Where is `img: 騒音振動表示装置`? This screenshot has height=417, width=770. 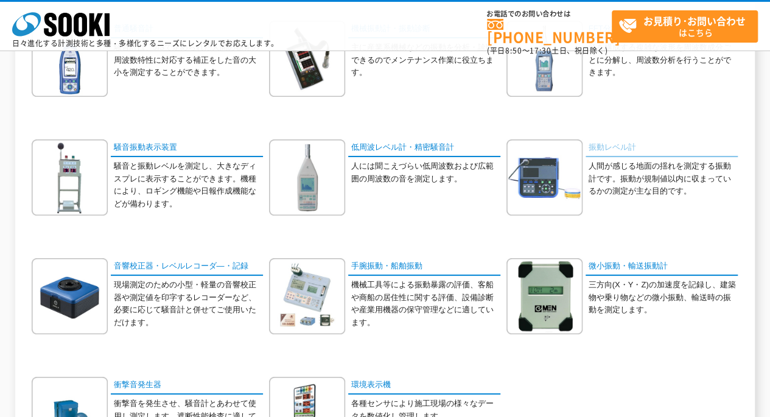 img: 騒音振動表示装置 is located at coordinates (69, 177).